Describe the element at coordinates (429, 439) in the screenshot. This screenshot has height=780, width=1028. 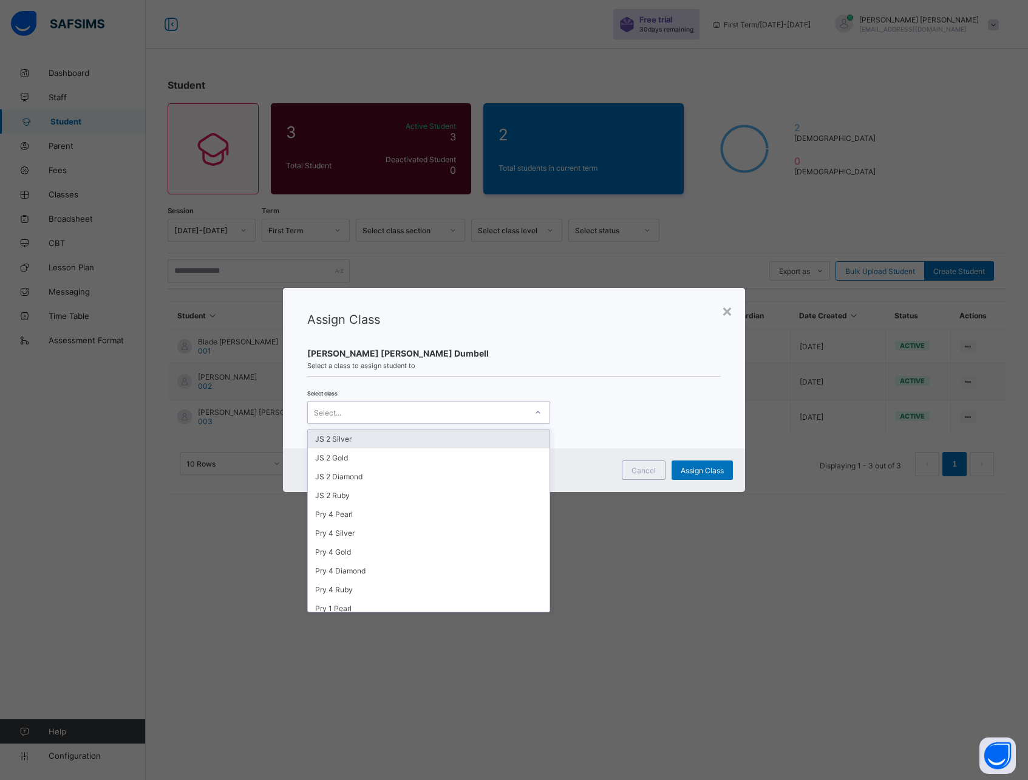
I see `div: JS 2 Silver` at that location.